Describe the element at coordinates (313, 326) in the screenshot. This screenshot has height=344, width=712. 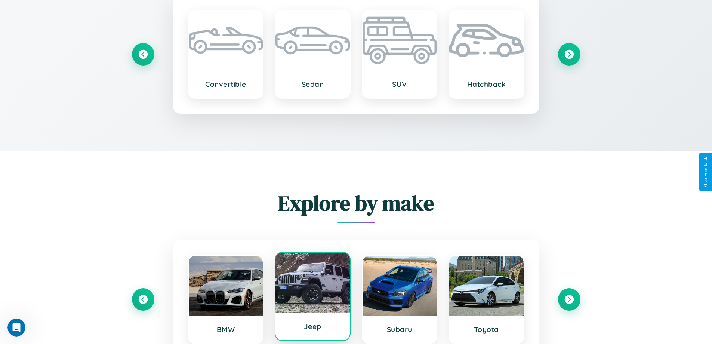
I see `h3: Jeep` at that location.